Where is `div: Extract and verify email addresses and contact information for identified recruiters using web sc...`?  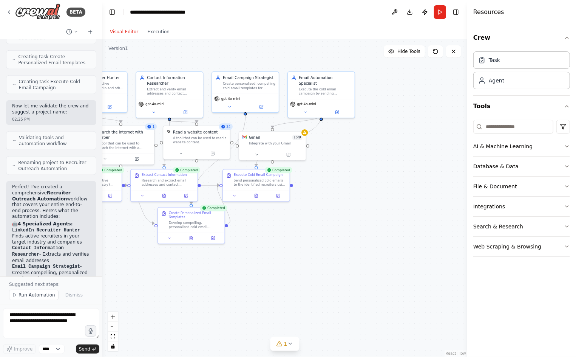 div: Extract and verify email addresses and contact information for identified recruiters using web sc... is located at coordinates (173, 91).